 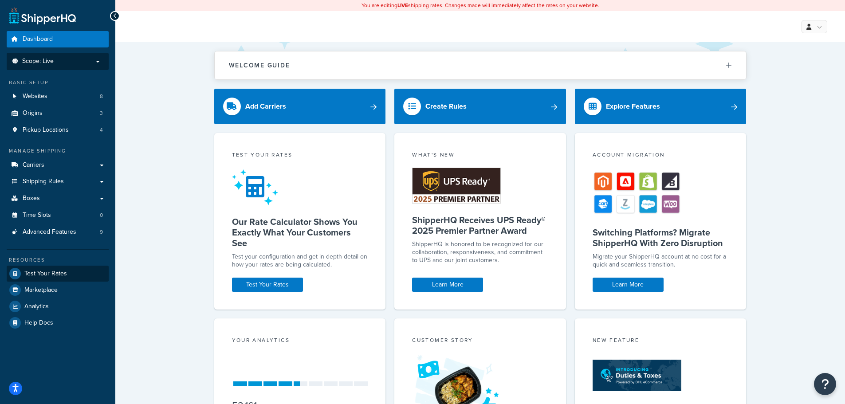 What do you see at coordinates (58, 274) in the screenshot?
I see `li: Test Your Rates` at bounding box center [58, 274].